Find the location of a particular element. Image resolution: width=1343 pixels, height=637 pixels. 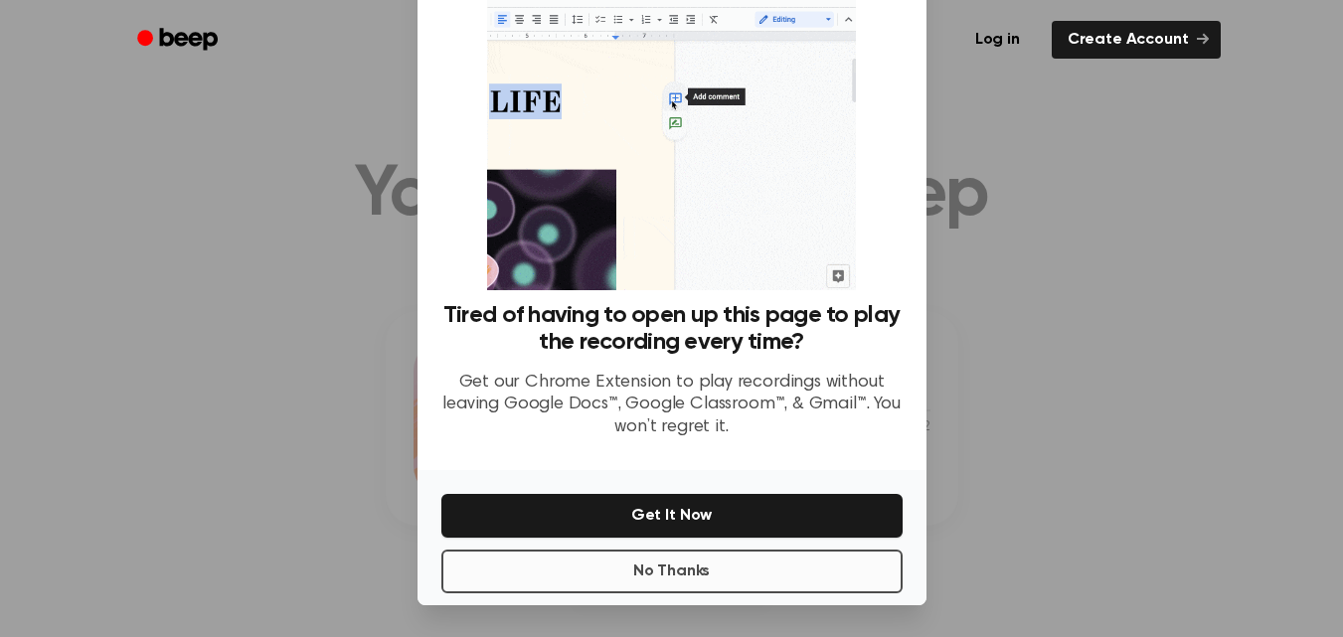

button: Get It Now is located at coordinates (672, 516).